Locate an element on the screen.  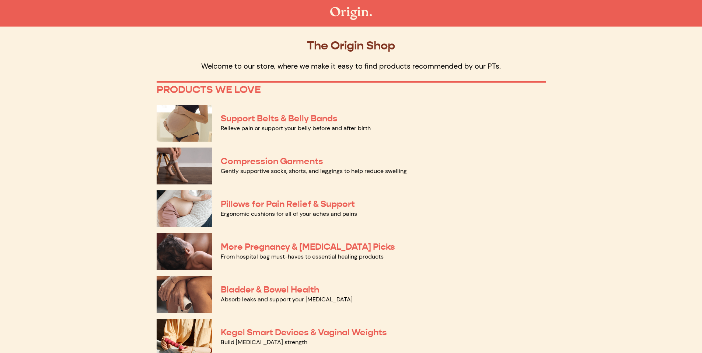
a: Kegel Smart Devices & Vaginal Weights is located at coordinates (304, 332).